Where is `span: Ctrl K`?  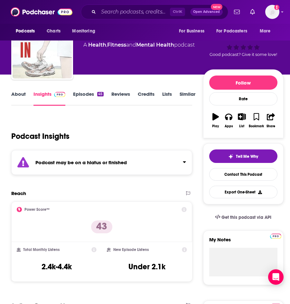
span: Ctrl K is located at coordinates (177, 12).